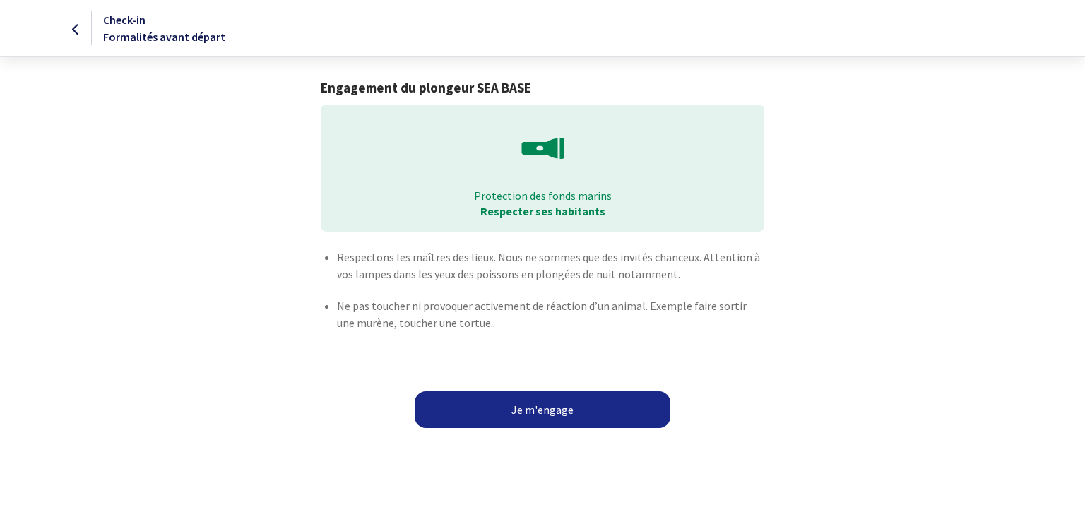  What do you see at coordinates (550, 314) in the screenshot?
I see `p: Ne pas toucher ni provoquer activement de réaction d’un animal. Exemple faire sortir une murène, ...` at bounding box center [550, 314].